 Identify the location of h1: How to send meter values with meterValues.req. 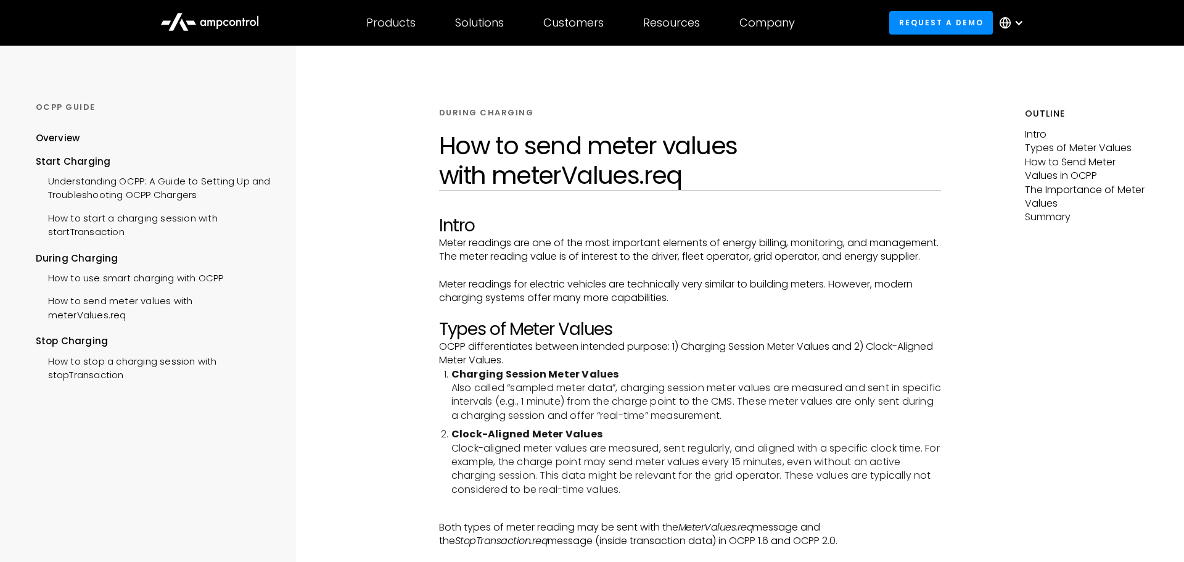
(690, 160).